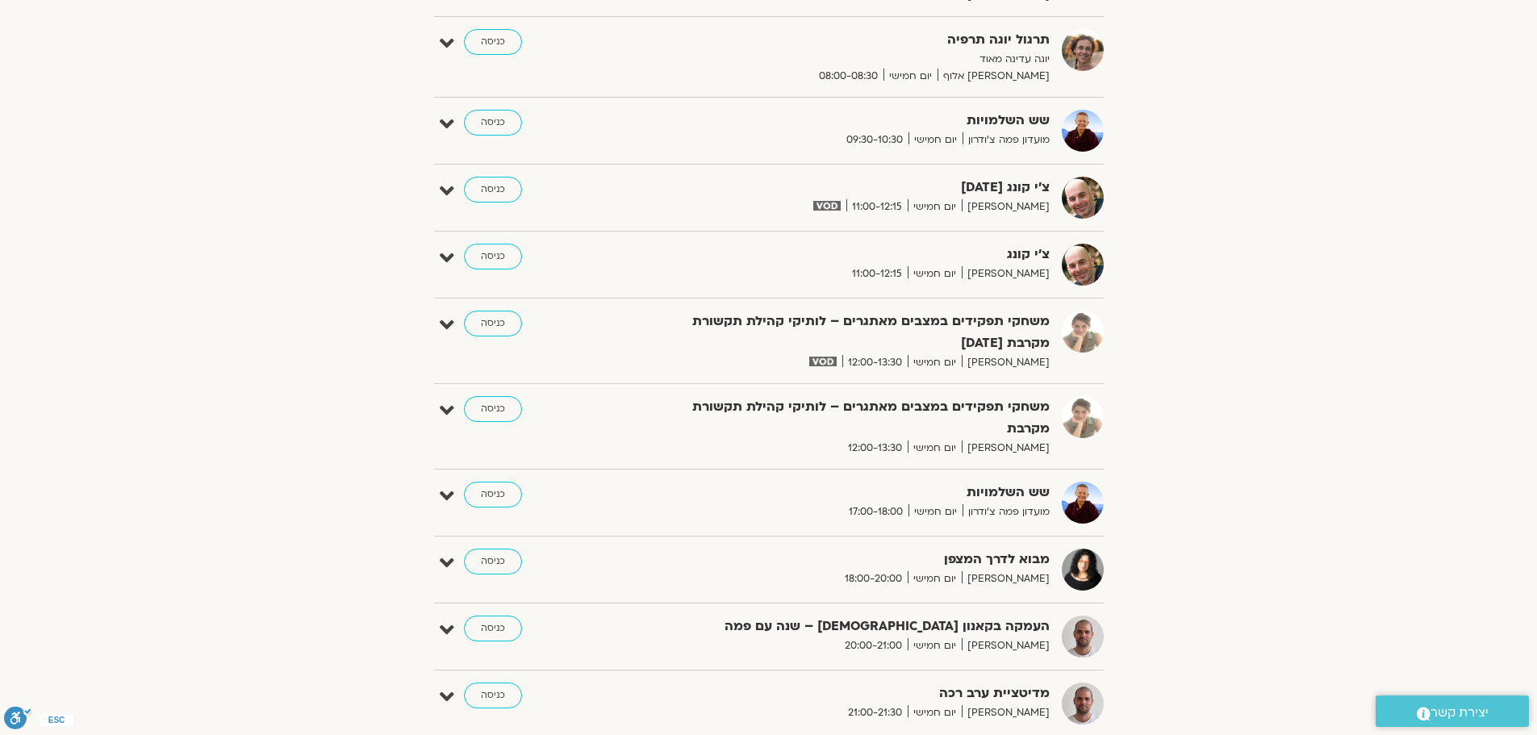 The image size is (1537, 735). I want to click on a: יצירת קשר, so click(1452, 711).